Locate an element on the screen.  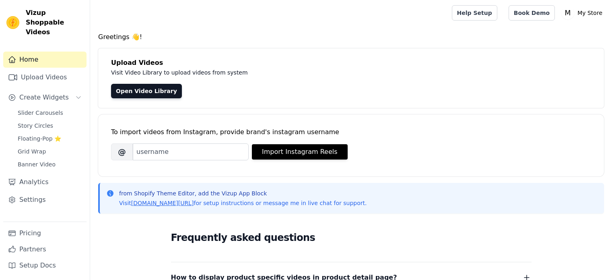
span: Banner Video is located at coordinates (37, 164).